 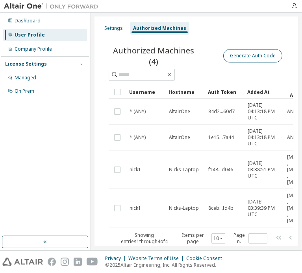 I want to click on div: Company Profile, so click(x=33, y=49).